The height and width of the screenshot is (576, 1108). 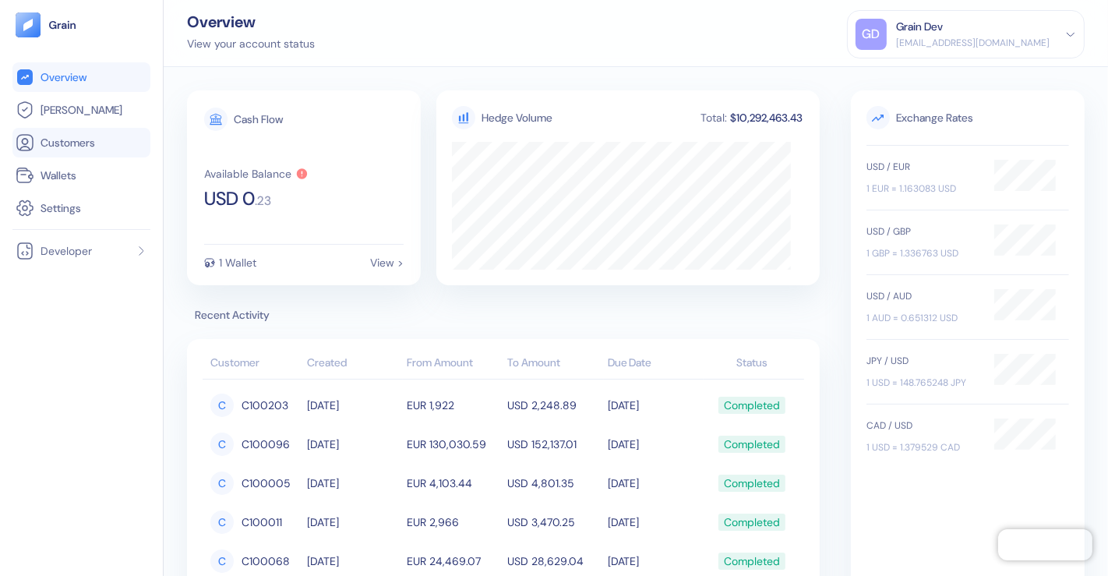 I want to click on div: 1 GBP = 1.336763 USD, so click(x=923, y=253).